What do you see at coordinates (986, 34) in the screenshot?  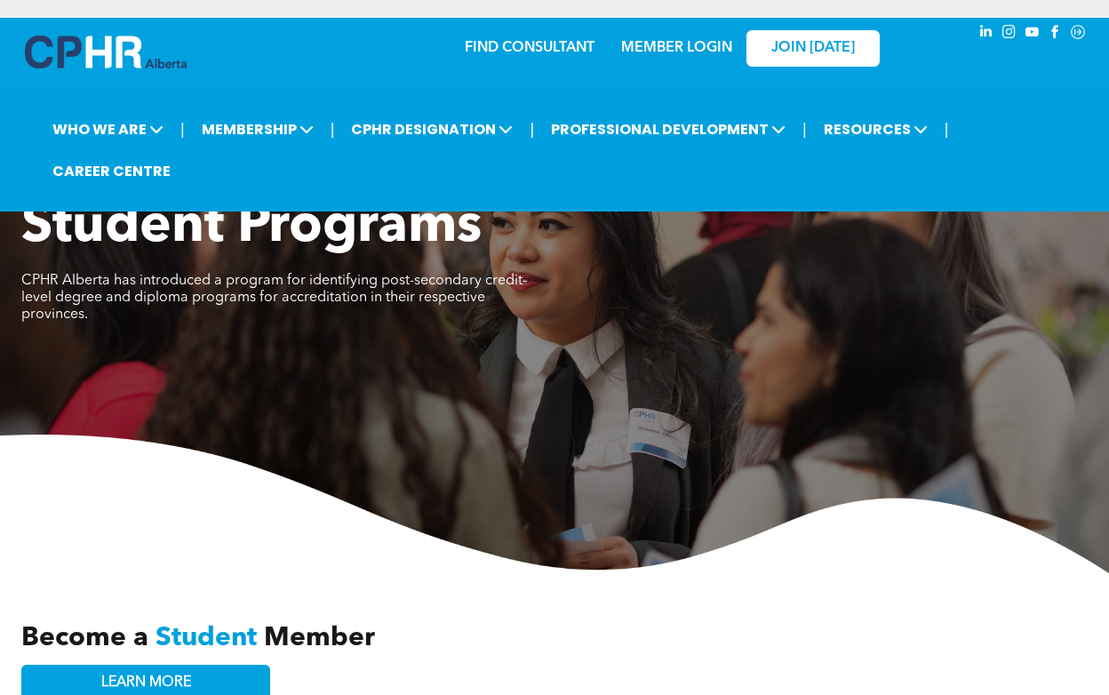 I see `a: linkedin` at bounding box center [986, 34].